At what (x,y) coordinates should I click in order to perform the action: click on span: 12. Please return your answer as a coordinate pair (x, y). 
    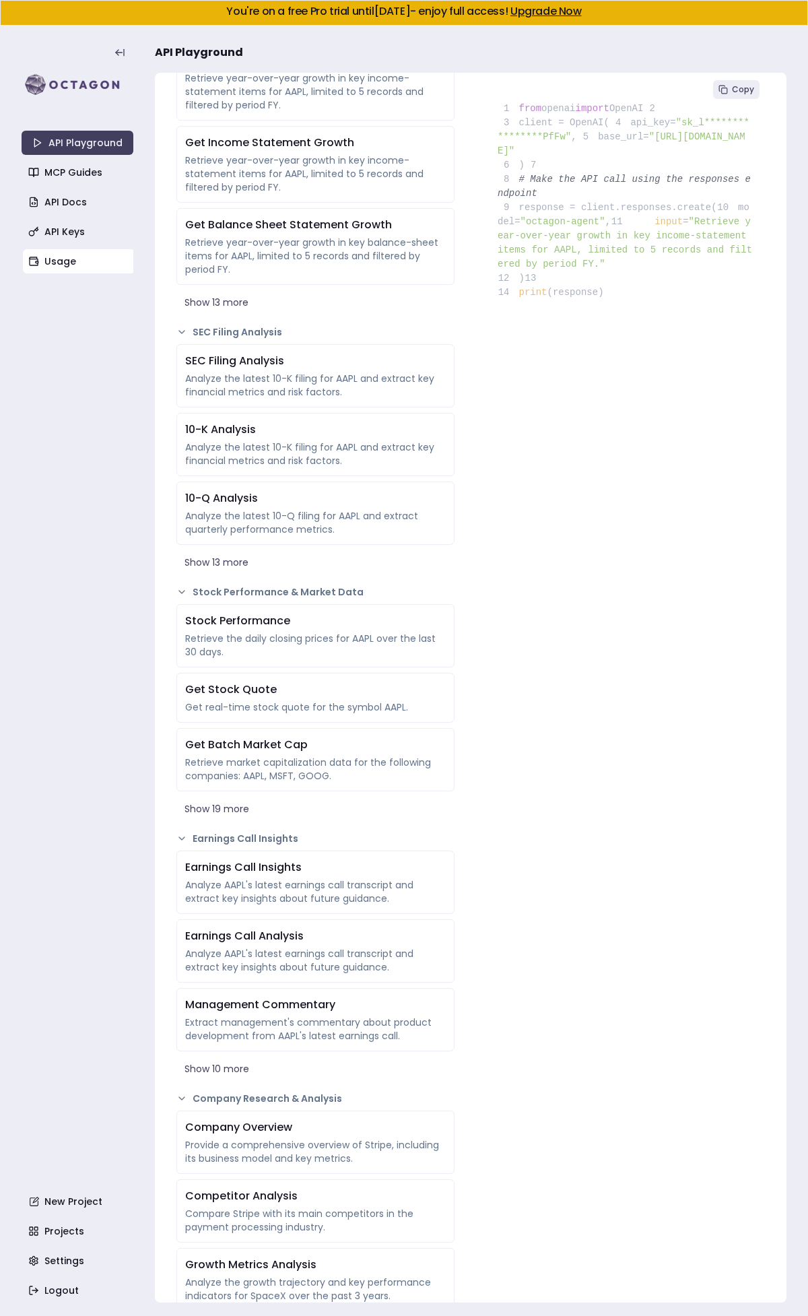
    Looking at the image, I should click on (508, 278).